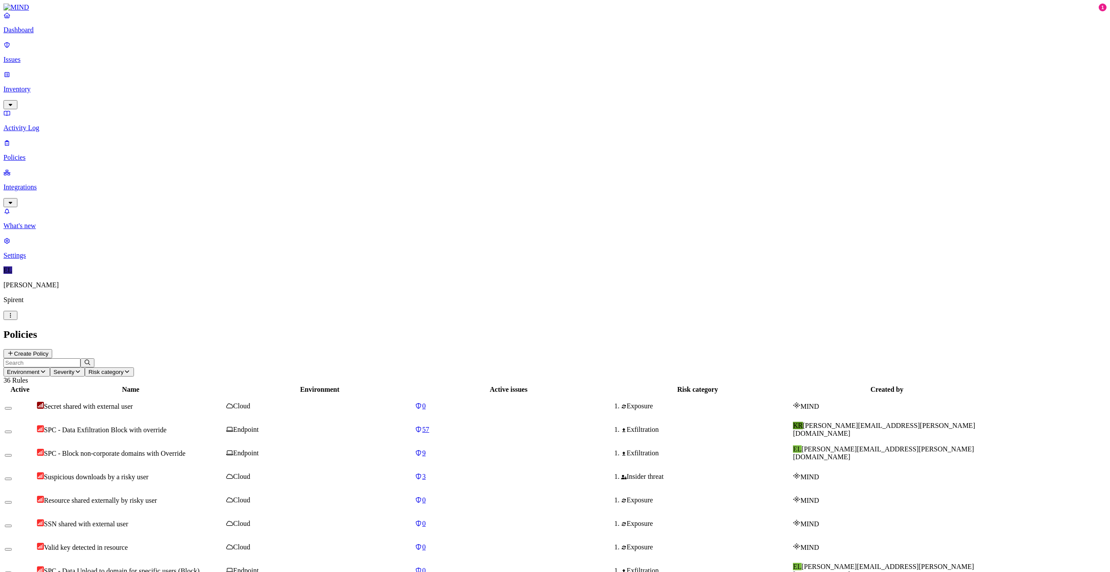 The width and height of the screenshot is (1110, 572). What do you see at coordinates (555, 7) in the screenshot?
I see `a: MIND` at bounding box center [555, 7].